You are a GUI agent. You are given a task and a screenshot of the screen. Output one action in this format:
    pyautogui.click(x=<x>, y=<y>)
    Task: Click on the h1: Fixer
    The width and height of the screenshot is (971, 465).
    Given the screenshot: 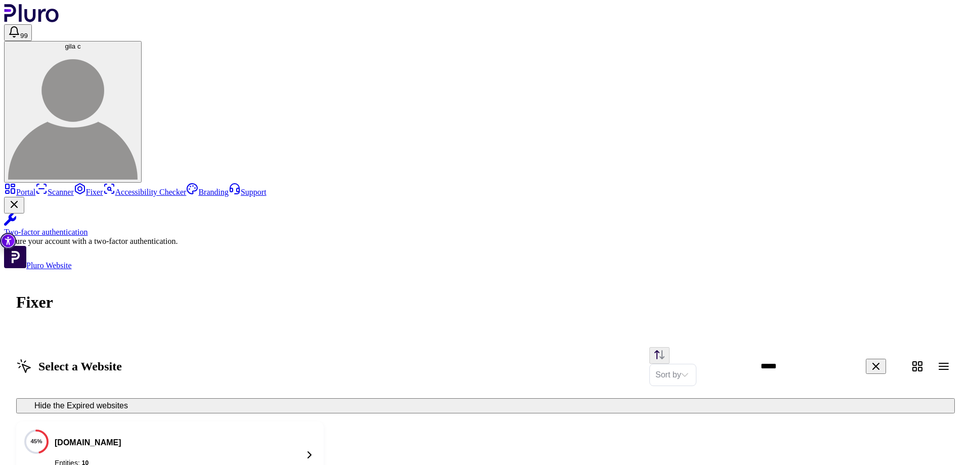 What is the action you would take?
    pyautogui.click(x=485, y=302)
    